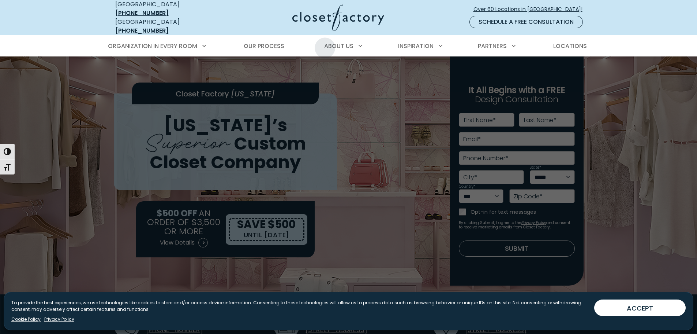  Describe the element at coordinates (264, 46) in the screenshot. I see `span: Our Process` at that location.